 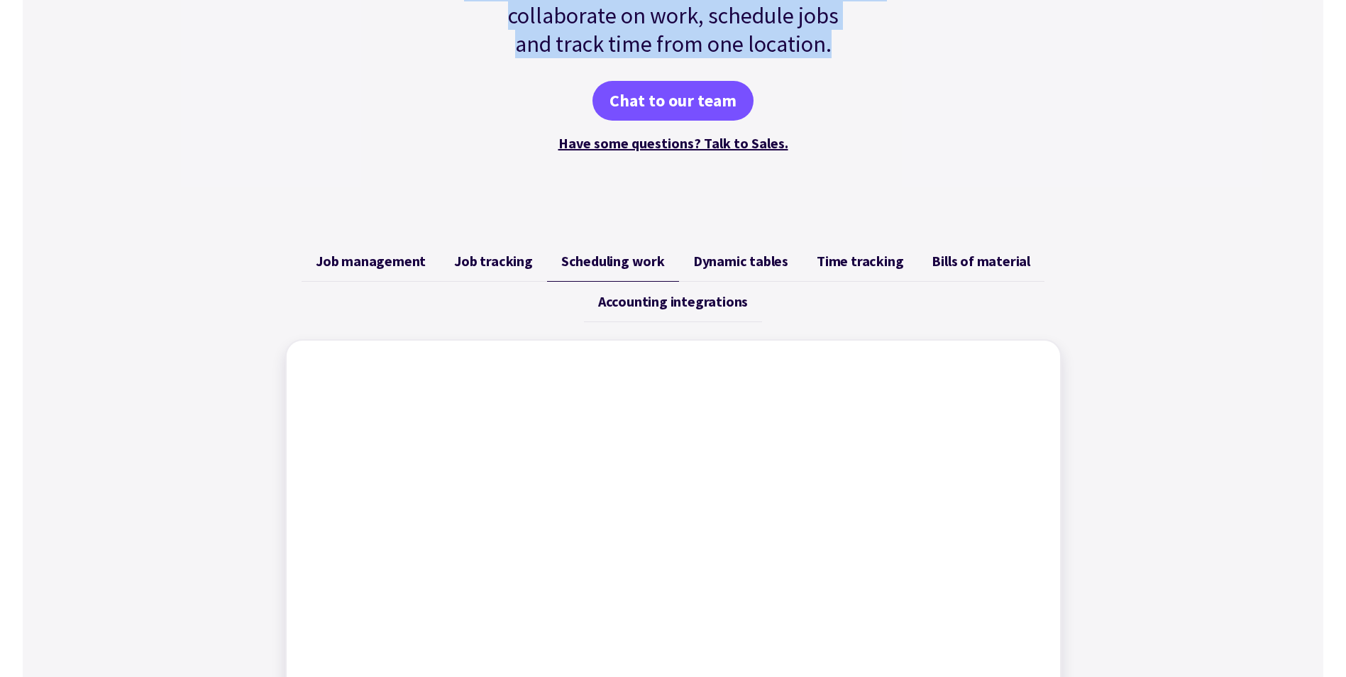 I want to click on span: Time tracking, so click(x=860, y=261).